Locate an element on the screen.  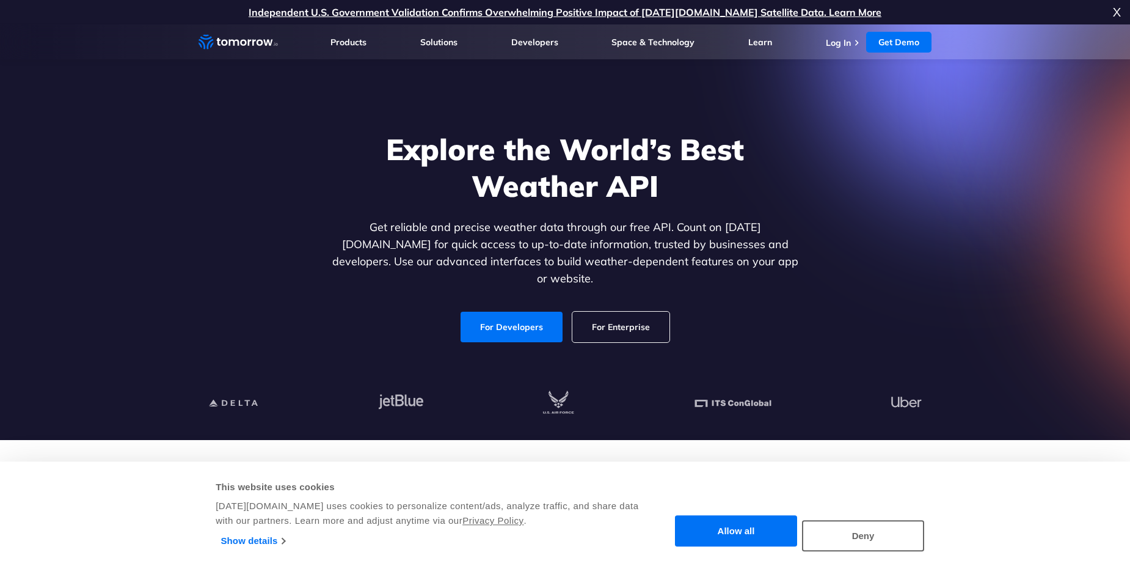
a: For Developers is located at coordinates (511, 327).